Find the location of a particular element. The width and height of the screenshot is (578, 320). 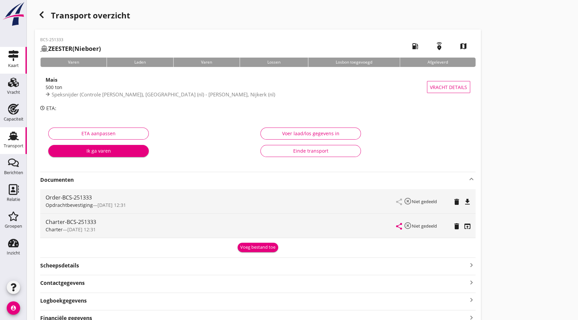

h2: (Nieboer) is located at coordinates (70, 49).